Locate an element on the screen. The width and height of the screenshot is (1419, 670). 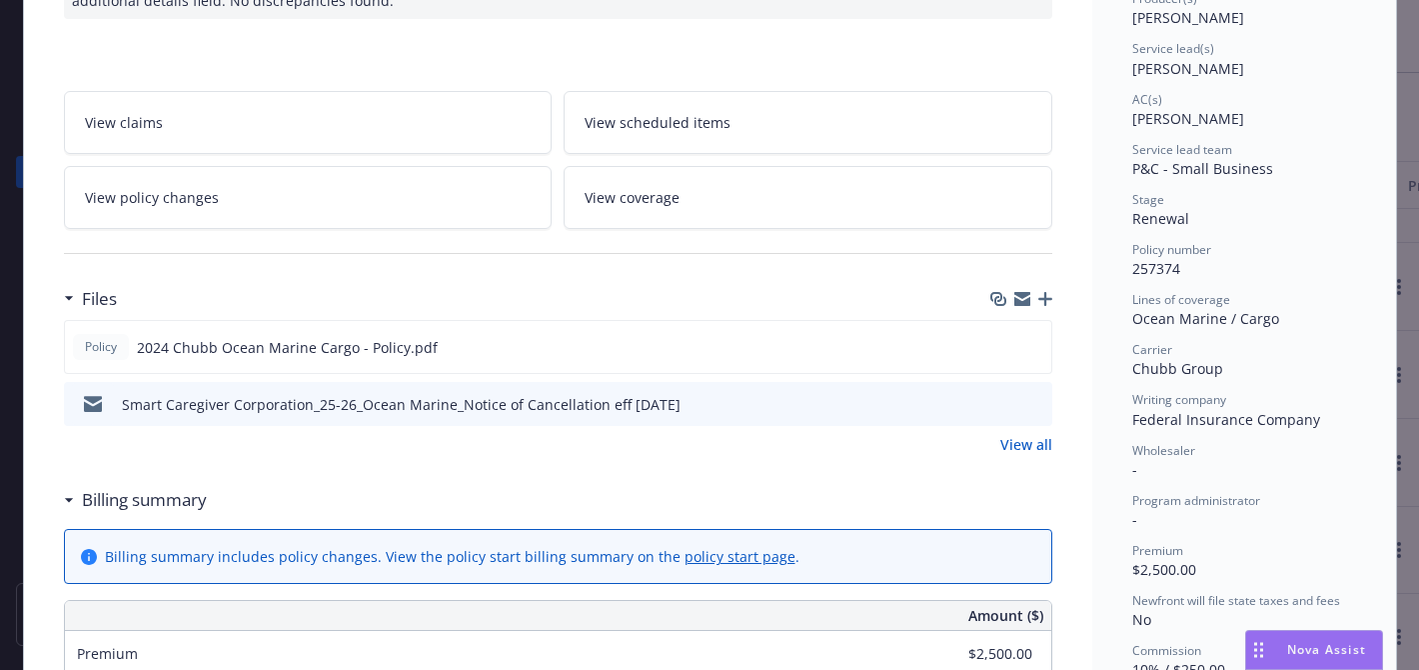
span: Service lead(s) is located at coordinates (1173, 48).